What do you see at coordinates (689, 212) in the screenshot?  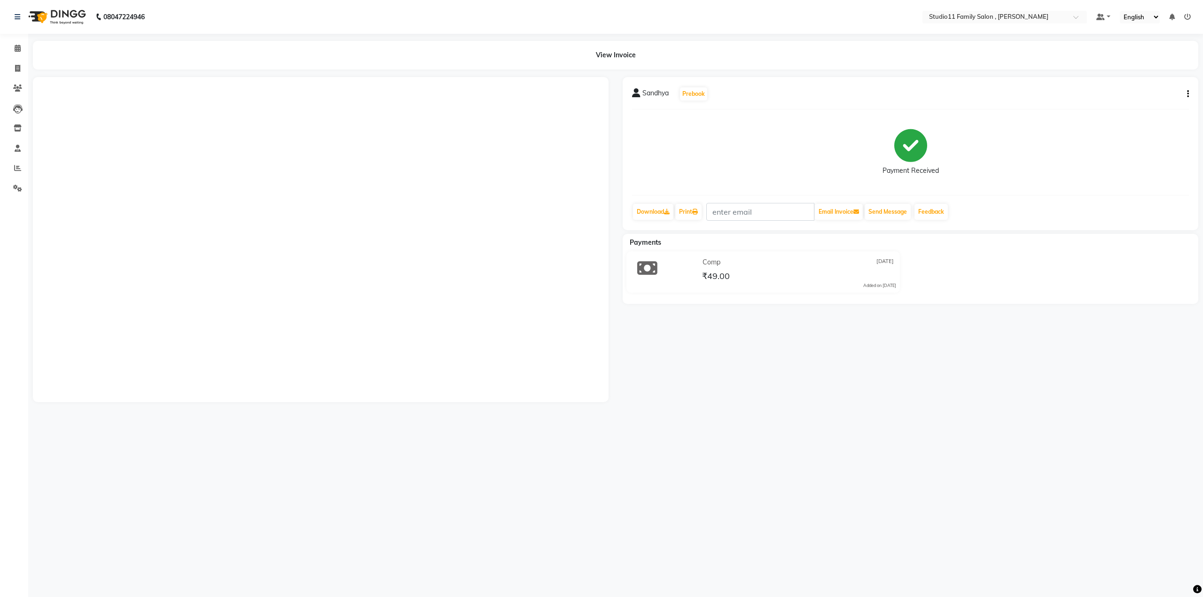 I see `a: Print` at bounding box center [689, 212].